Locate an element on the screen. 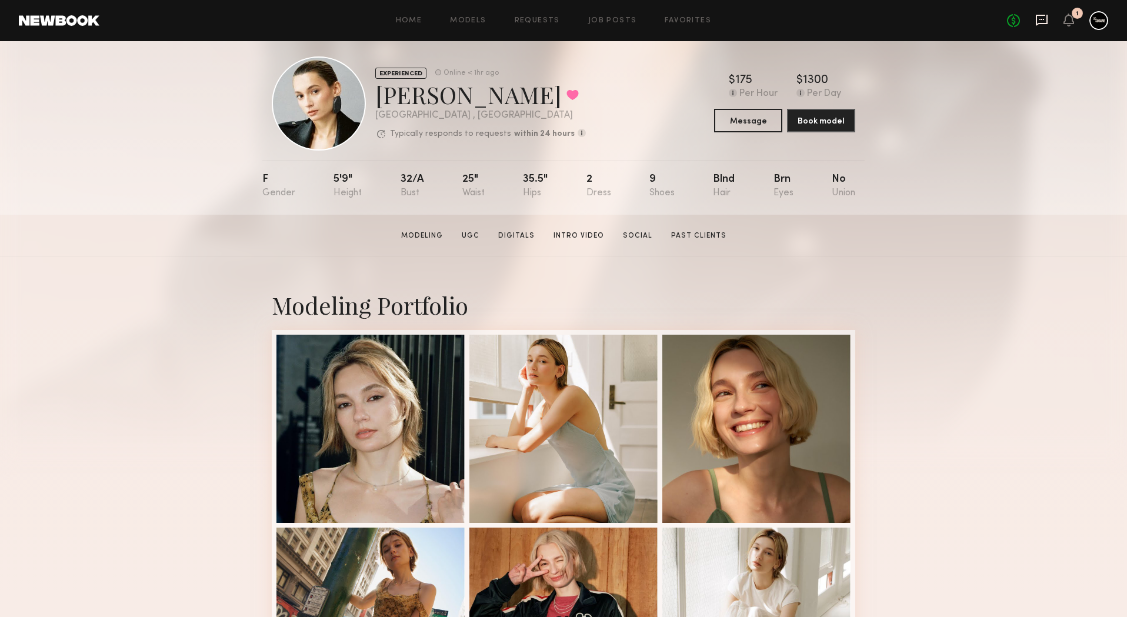  div: 2 is located at coordinates (599, 186).